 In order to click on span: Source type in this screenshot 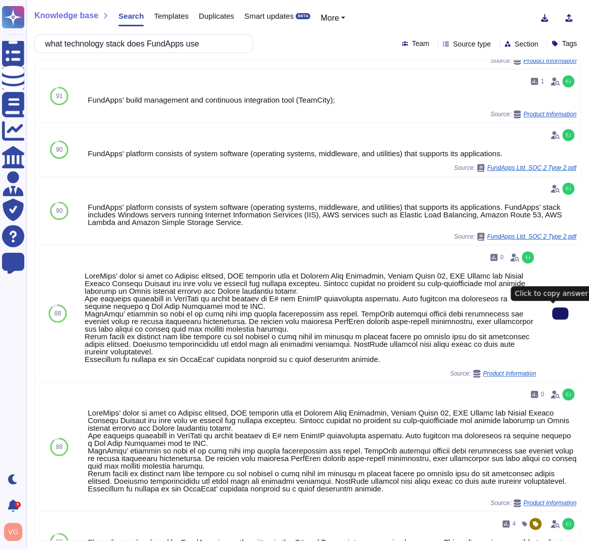, I will do `click(472, 44)`.